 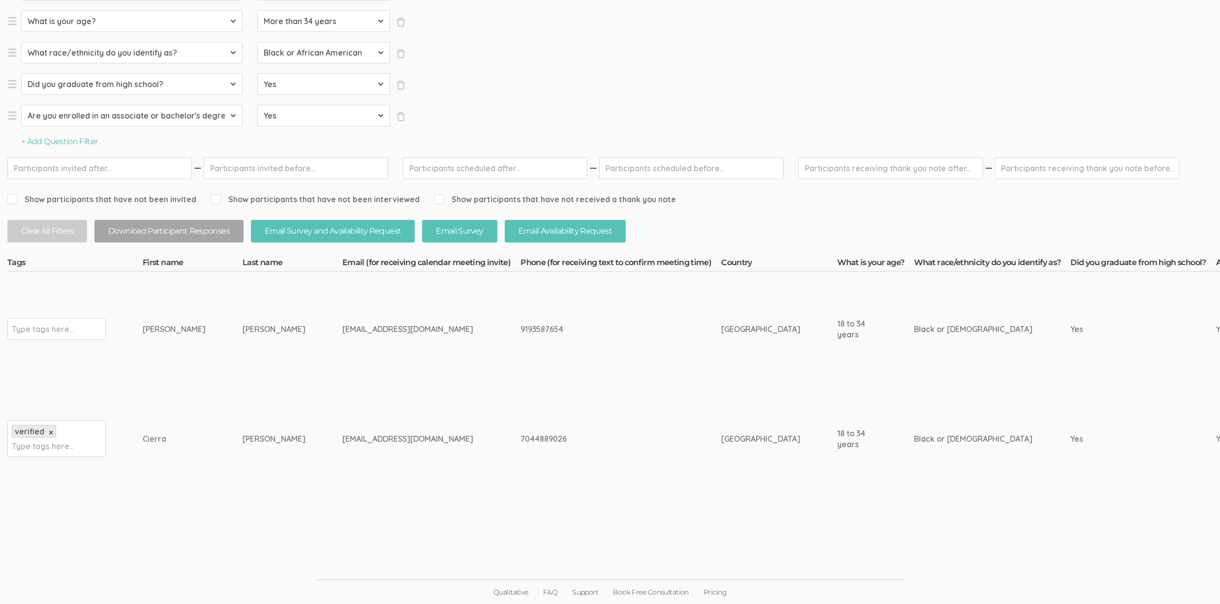 I want to click on button: Clear All Filters, so click(x=47, y=231).